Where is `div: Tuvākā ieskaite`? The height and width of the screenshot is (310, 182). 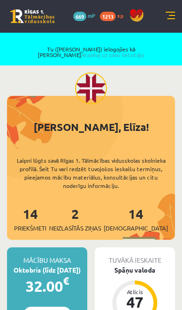
div: Tuvākā ieskaite is located at coordinates (135, 256).